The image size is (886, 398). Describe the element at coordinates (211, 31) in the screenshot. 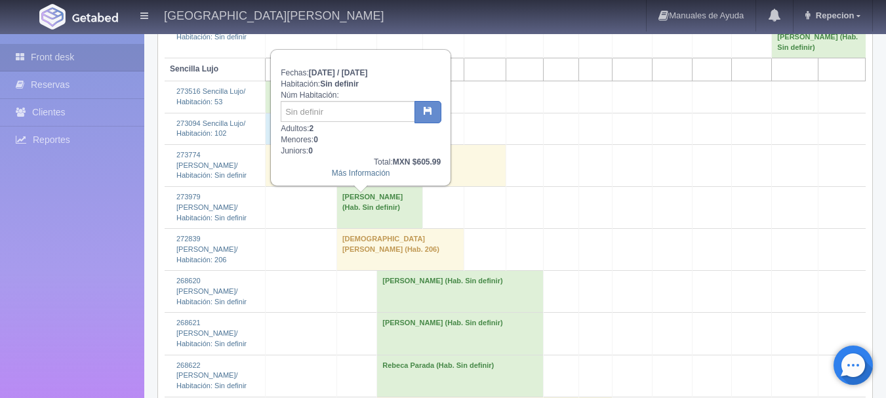

I see `a: 273327 Doble Lujo/Habitación: Sin definir` at that location.